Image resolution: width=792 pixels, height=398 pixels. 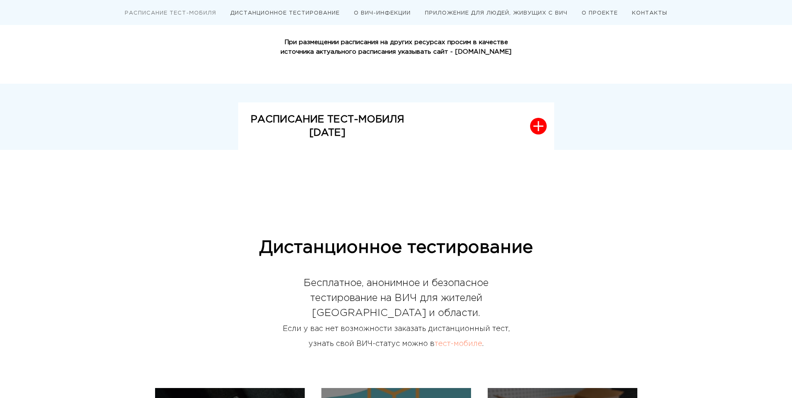 I want to click on strong: РАСПИСАНИЕ ТЕСТ-МОБИЛЯ, so click(x=327, y=119).